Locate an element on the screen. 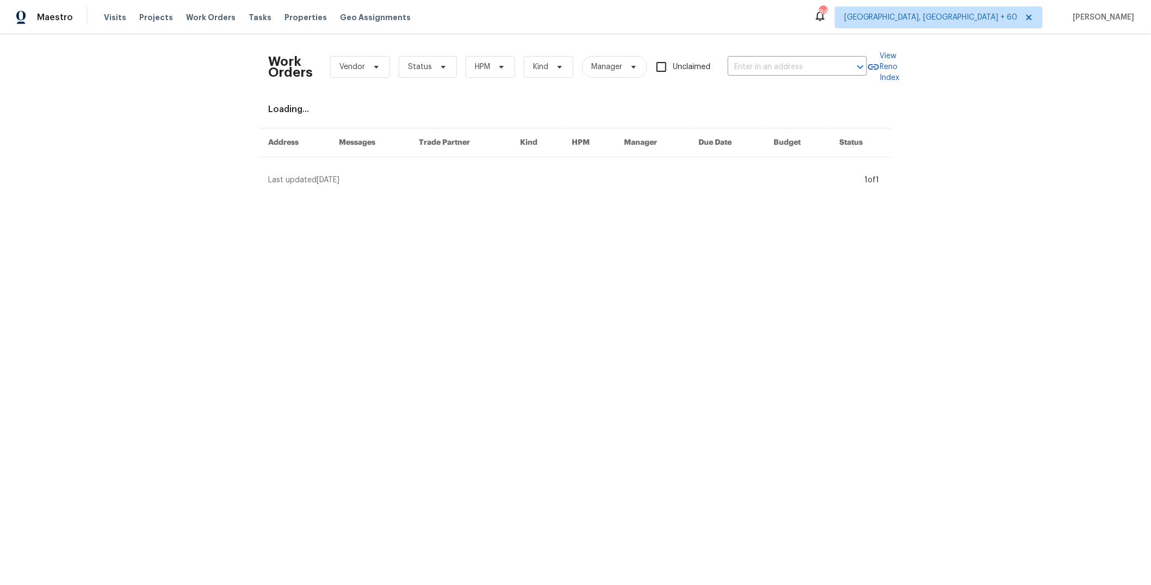 The height and width of the screenshot is (585, 1151). button: Open is located at coordinates (861, 67).